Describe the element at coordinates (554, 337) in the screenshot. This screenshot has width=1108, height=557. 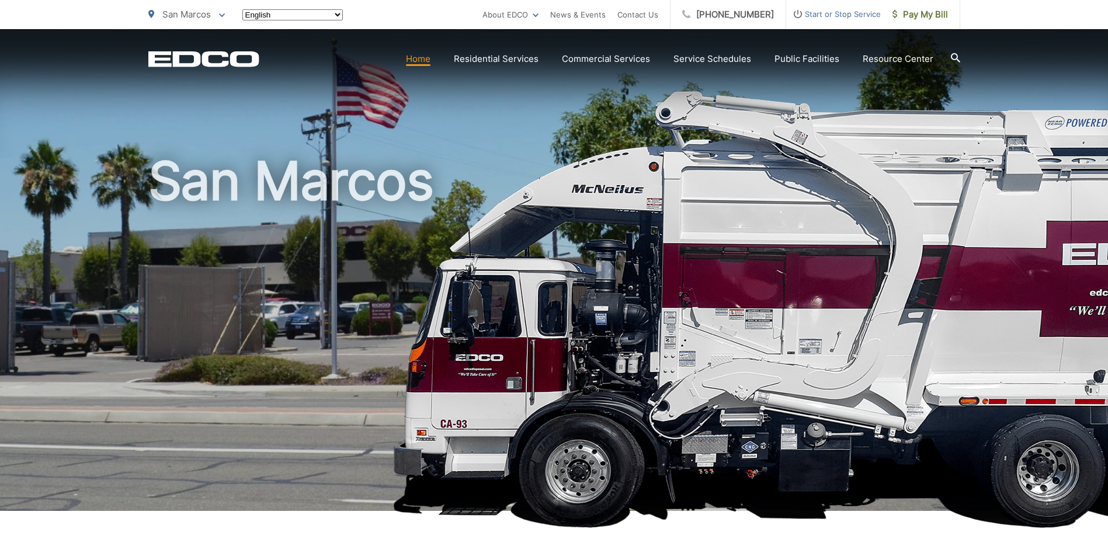
I see `h1: San Marcos` at that location.